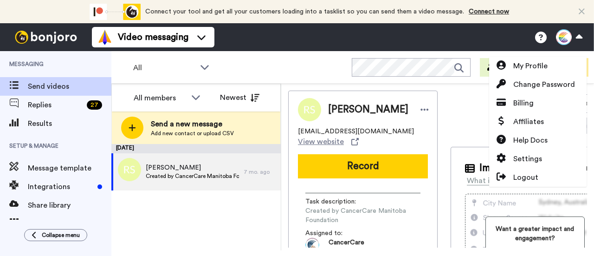 This screenshot has height=256, width=594. What do you see at coordinates (192, 133) in the screenshot?
I see `span: Add new contact or upload CSV` at bounding box center [192, 133].